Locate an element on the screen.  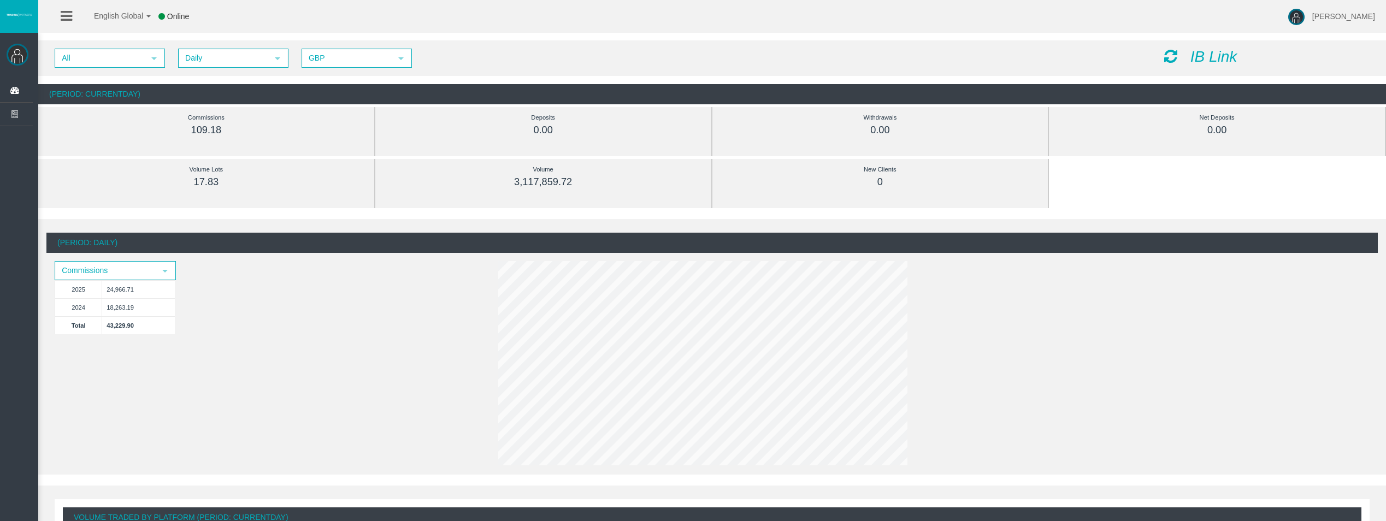
div: (Period: Daily) is located at coordinates (712, 243).